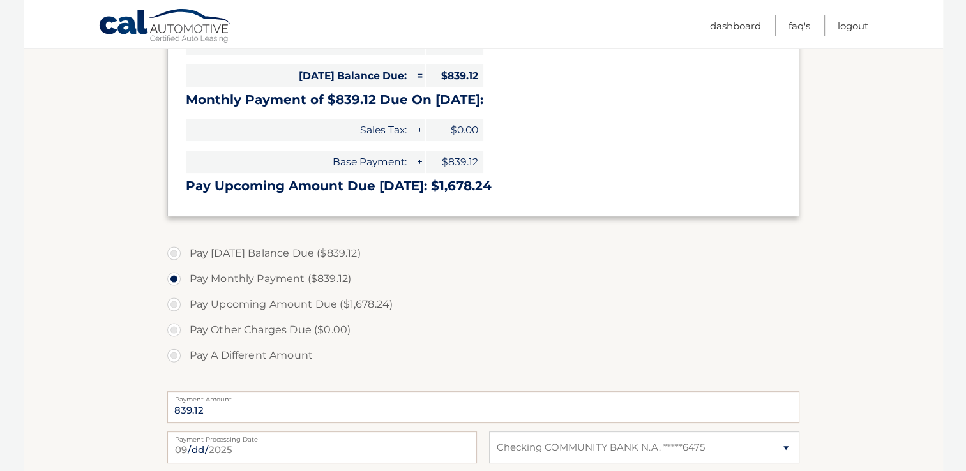 The width and height of the screenshot is (966, 471). What do you see at coordinates (483, 407) in the screenshot?
I see `input: Payment Amount` at bounding box center [483, 407].